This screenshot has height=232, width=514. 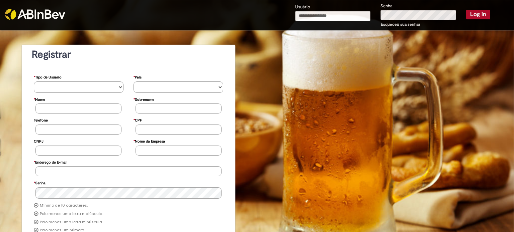 What do you see at coordinates (137, 120) in the screenshot?
I see `label: CPF` at bounding box center [137, 120].